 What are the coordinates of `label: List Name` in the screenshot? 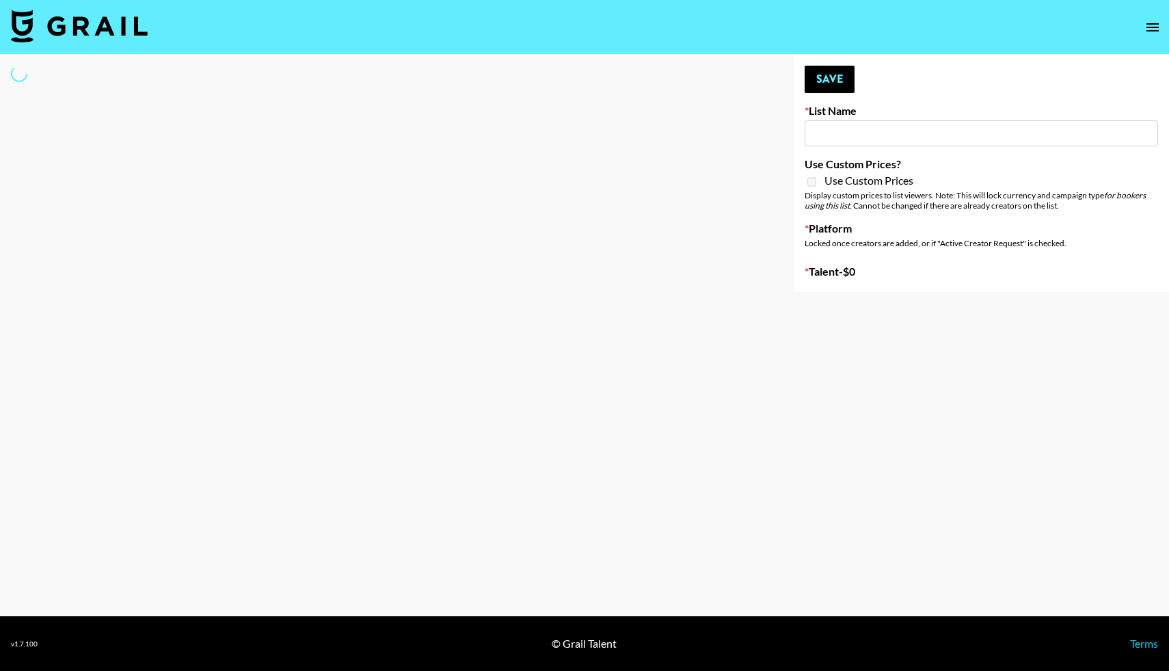 It's located at (981, 111).